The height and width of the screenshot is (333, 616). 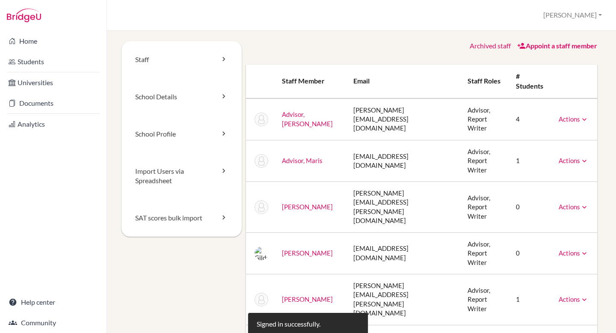 I want to click on a: Home, so click(x=53, y=41).